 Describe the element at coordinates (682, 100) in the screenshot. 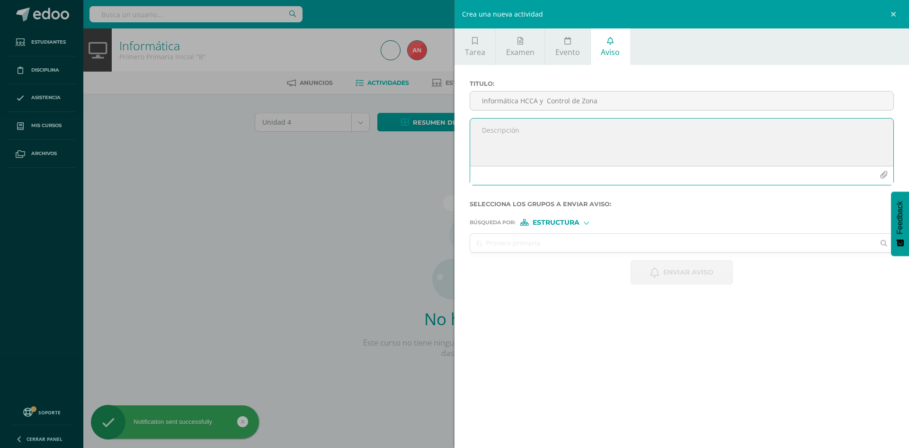

I see `input: Titulo` at that location.